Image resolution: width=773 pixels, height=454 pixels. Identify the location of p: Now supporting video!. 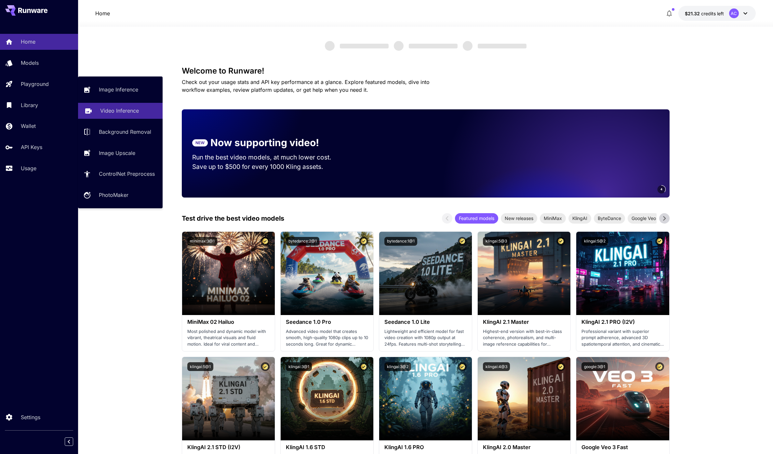
(265, 142).